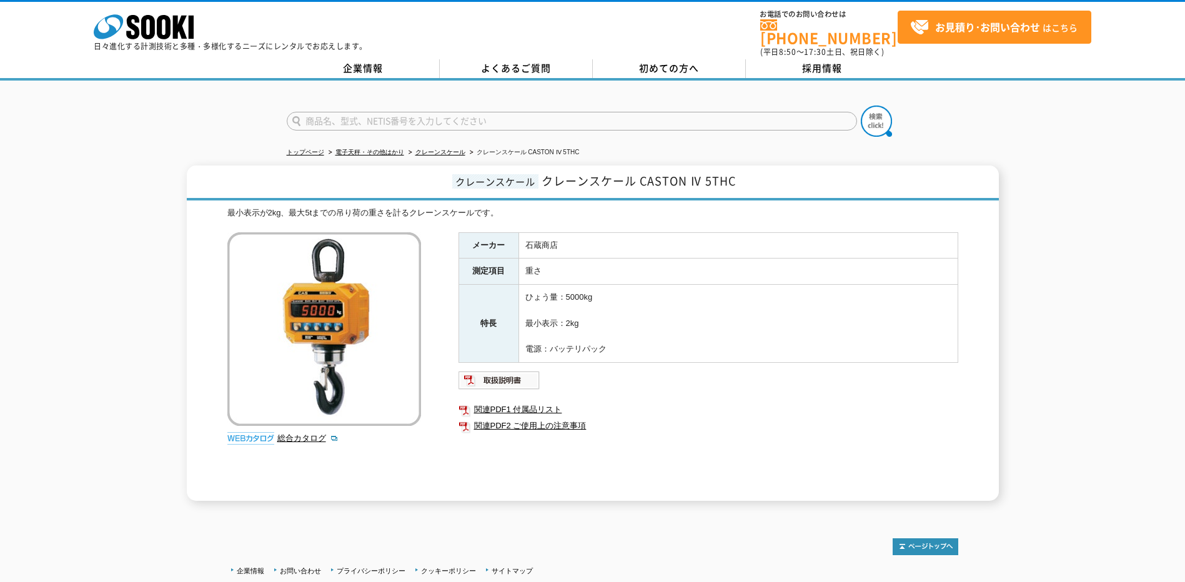  I want to click on img: webカタログ, so click(250, 438).